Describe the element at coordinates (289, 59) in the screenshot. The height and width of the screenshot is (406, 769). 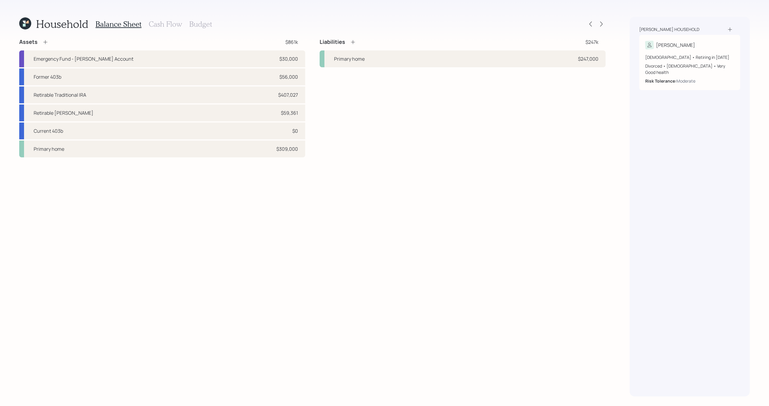
I see `div: $30,000` at that location.